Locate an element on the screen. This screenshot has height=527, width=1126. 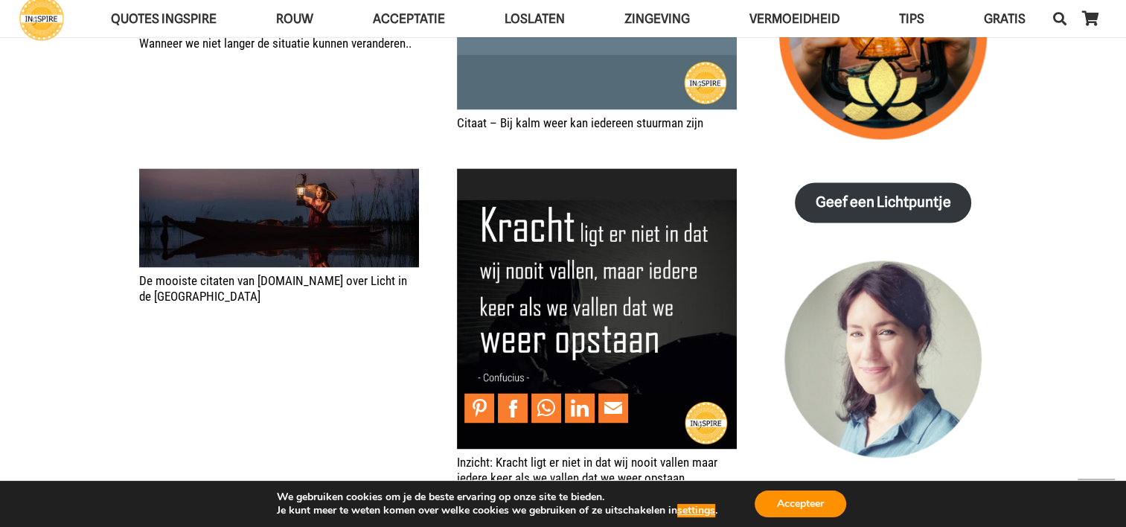
span: Acceptatie is located at coordinates (408, 19).